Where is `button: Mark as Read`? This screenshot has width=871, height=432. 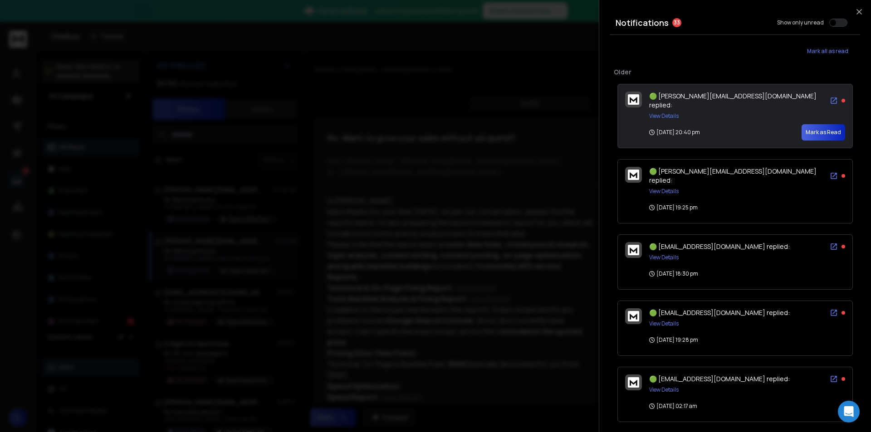 button: Mark as Read is located at coordinates (824, 132).